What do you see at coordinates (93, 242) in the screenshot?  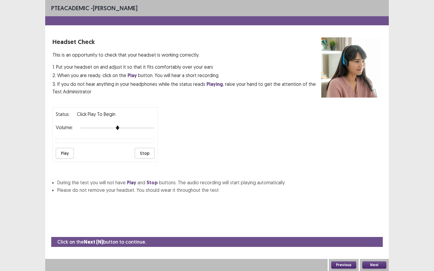 I see `strong: Next (N)` at bounding box center [93, 242].